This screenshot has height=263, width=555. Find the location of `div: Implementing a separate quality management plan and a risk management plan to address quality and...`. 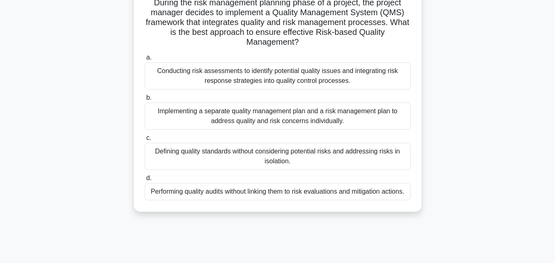

div: Implementing a separate quality management plan and a risk management plan to address quality and... is located at coordinates (278, 116).